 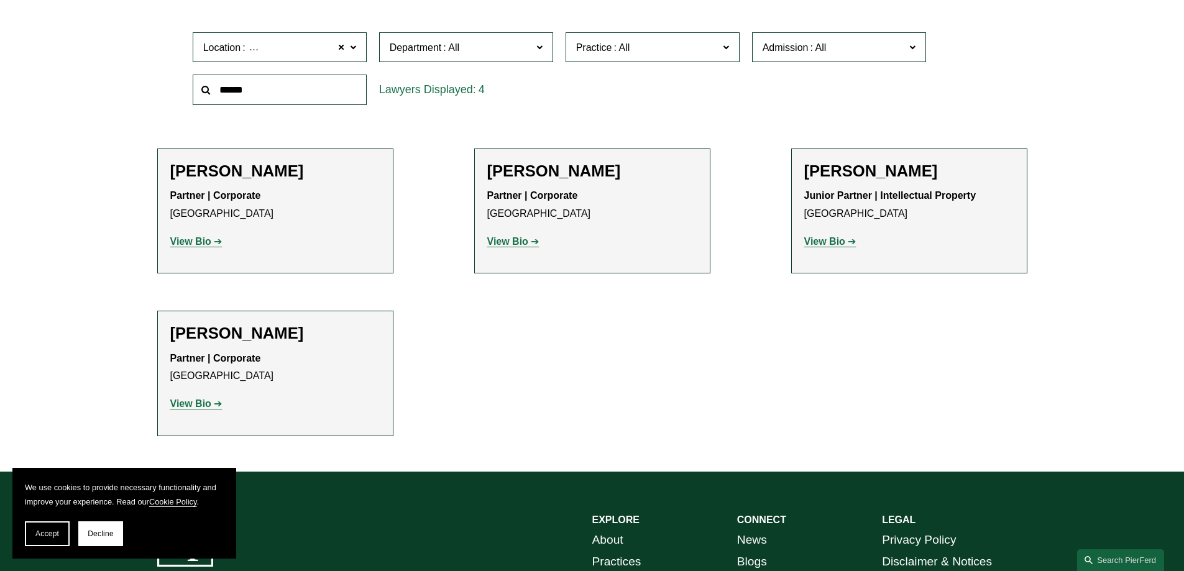 I want to click on span: Practice, so click(x=594, y=47).